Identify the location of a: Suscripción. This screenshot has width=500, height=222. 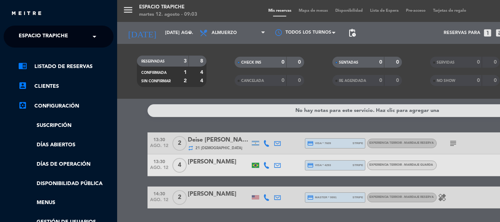
(66, 126).